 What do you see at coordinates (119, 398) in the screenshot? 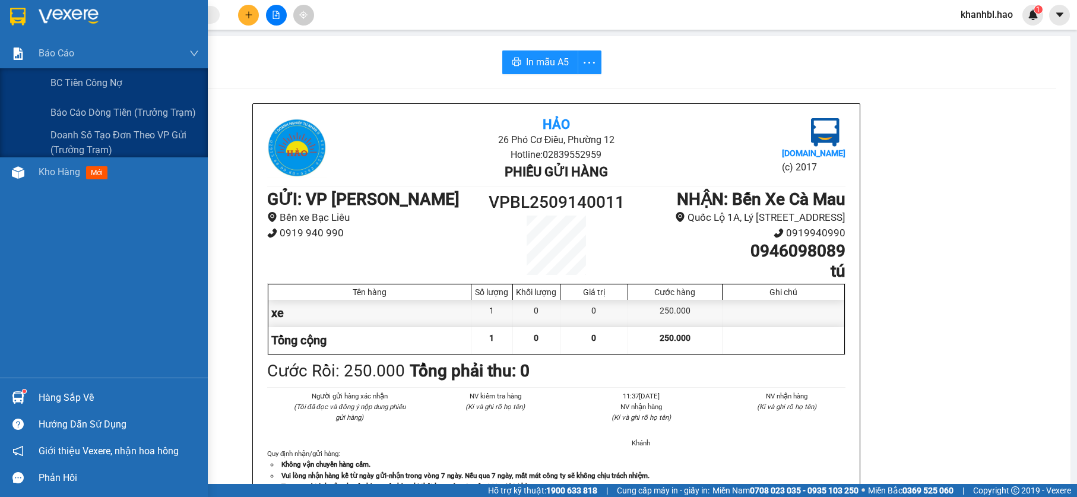
I see `div: Hàng sắp về` at bounding box center [119, 398].